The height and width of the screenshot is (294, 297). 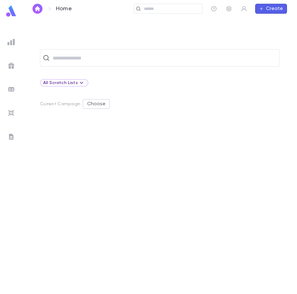 What do you see at coordinates (11, 11) in the screenshot?
I see `img: logo` at bounding box center [11, 11].